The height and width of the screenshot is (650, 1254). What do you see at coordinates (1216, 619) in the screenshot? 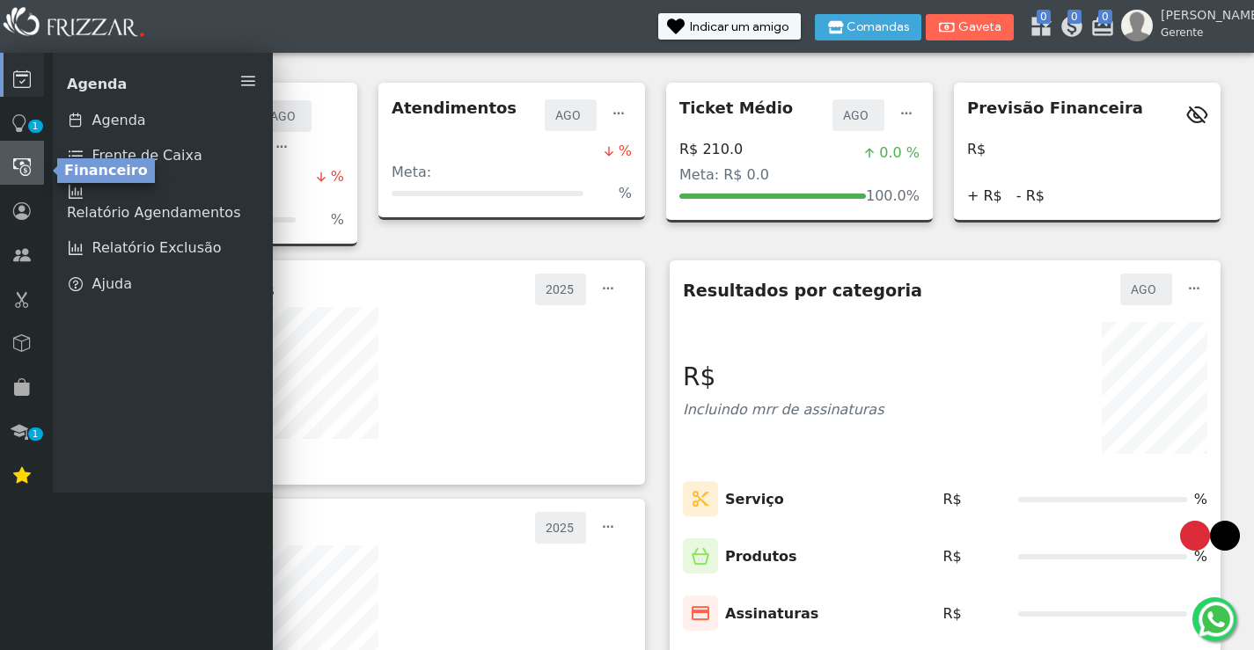
I see `img: whatsapp.png` at bounding box center [1216, 619].